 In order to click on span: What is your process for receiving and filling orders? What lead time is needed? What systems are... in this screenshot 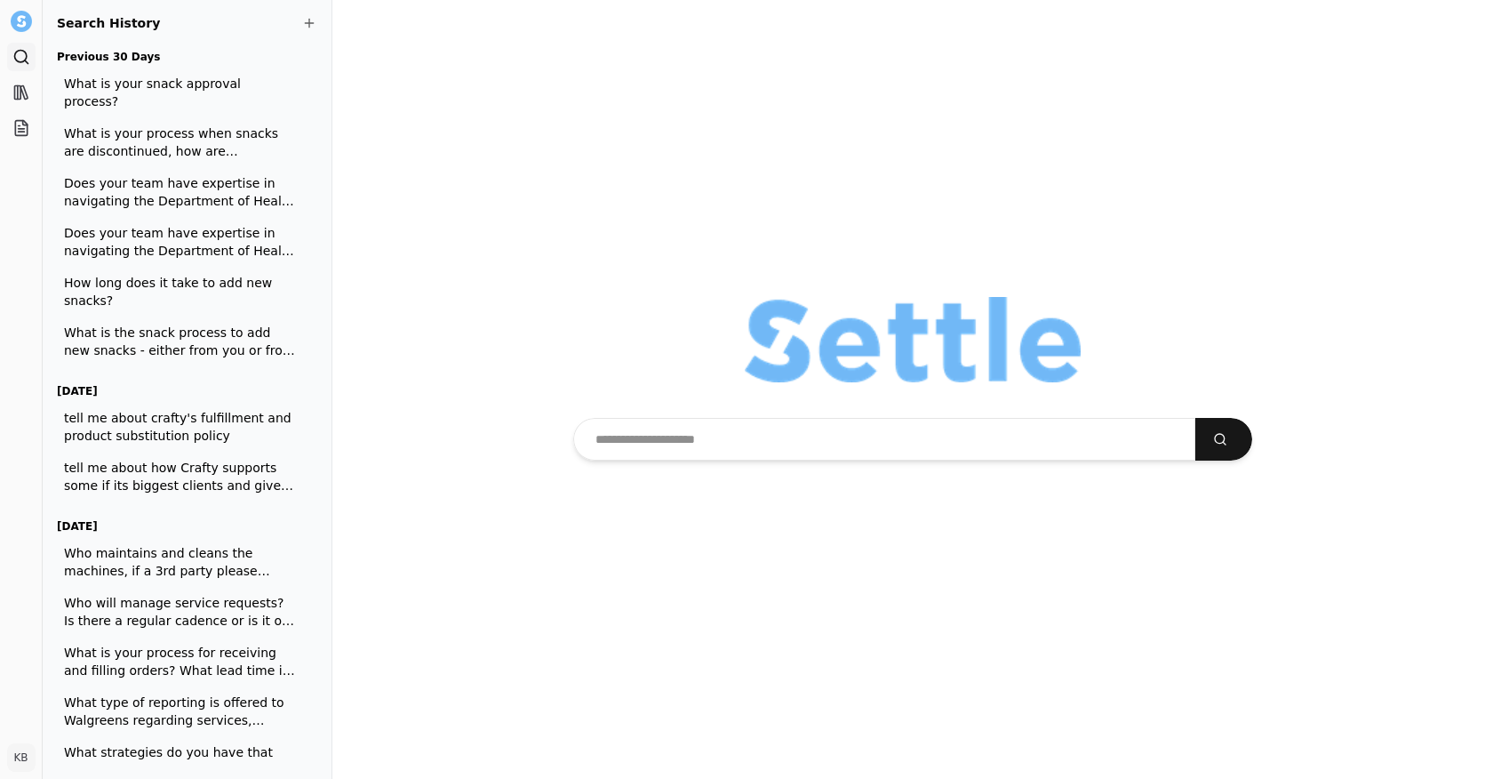, I will do `click(180, 661)`.